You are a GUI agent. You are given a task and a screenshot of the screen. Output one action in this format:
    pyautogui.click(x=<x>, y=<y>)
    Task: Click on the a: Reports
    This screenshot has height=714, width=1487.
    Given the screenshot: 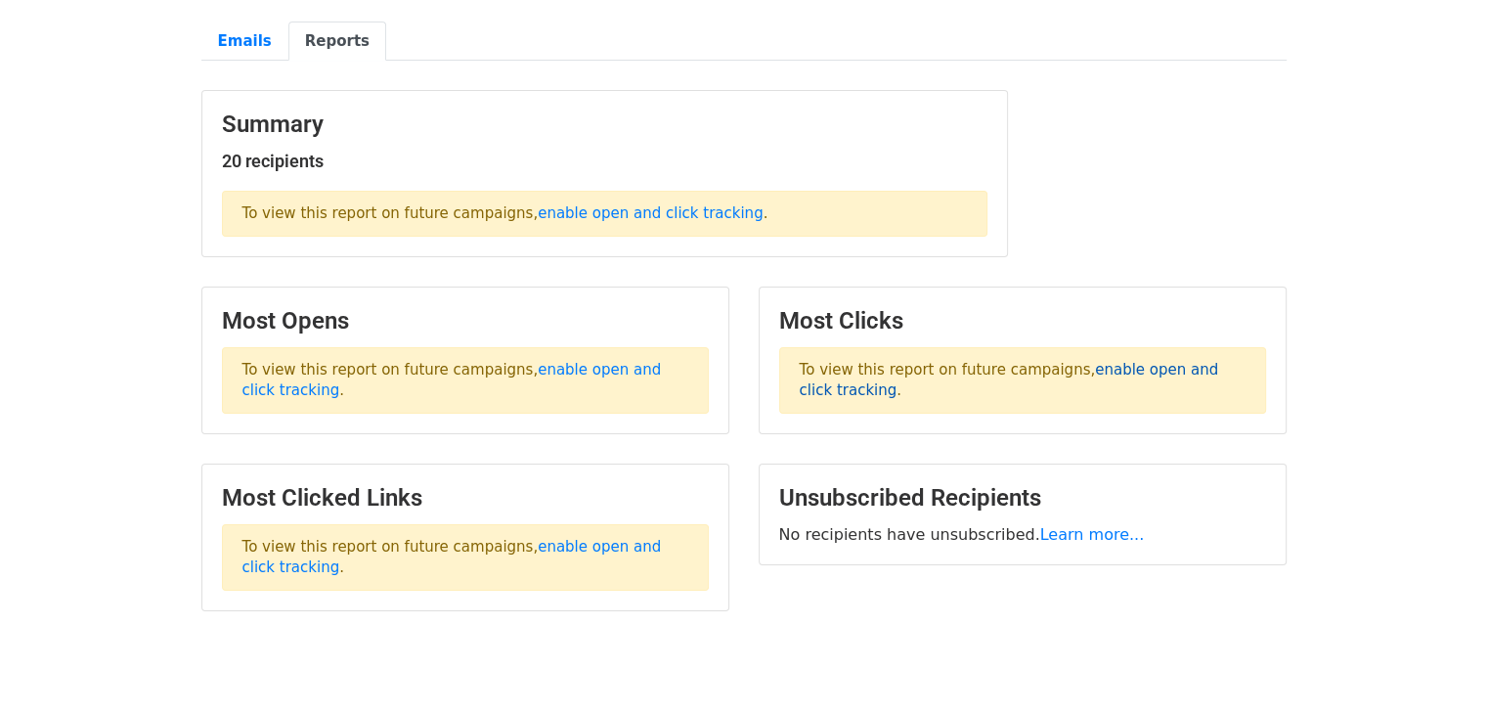 What is the action you would take?
    pyautogui.click(x=337, y=41)
    